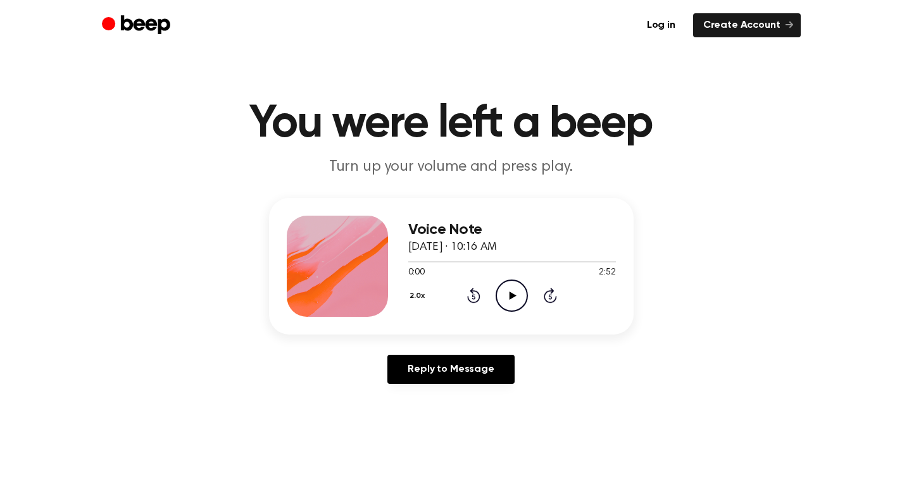 The width and height of the screenshot is (902, 492). What do you see at coordinates (512, 230) in the screenshot?
I see `h3: Voice Note` at bounding box center [512, 230].